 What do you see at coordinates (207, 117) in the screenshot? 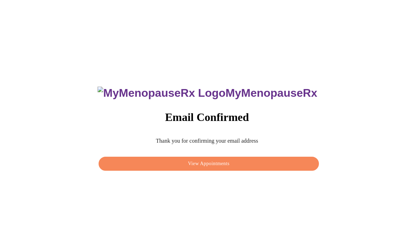
I see `h3: Email Confirmed` at bounding box center [207, 117].